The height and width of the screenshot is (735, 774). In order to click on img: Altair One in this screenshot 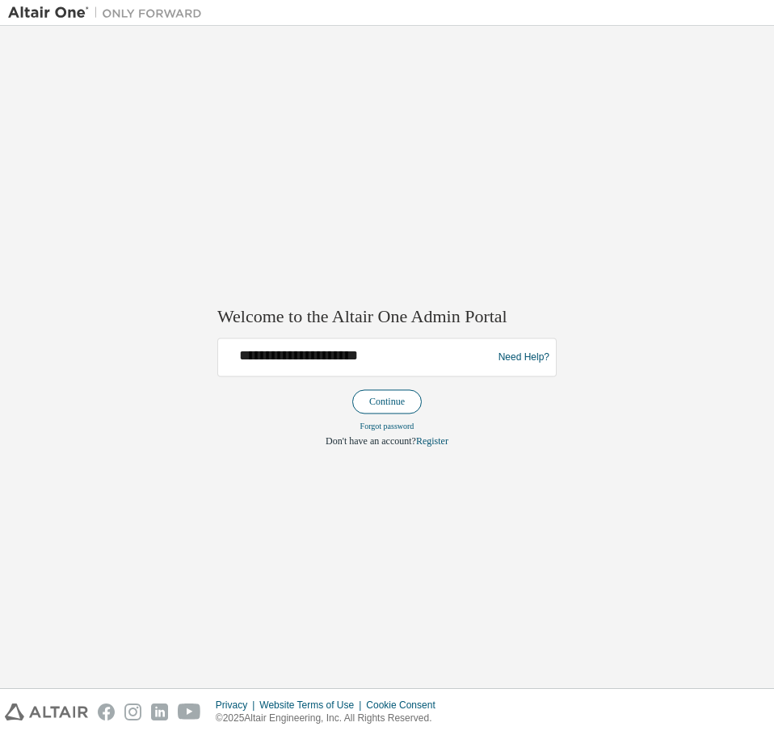, I will do `click(109, 13)`.